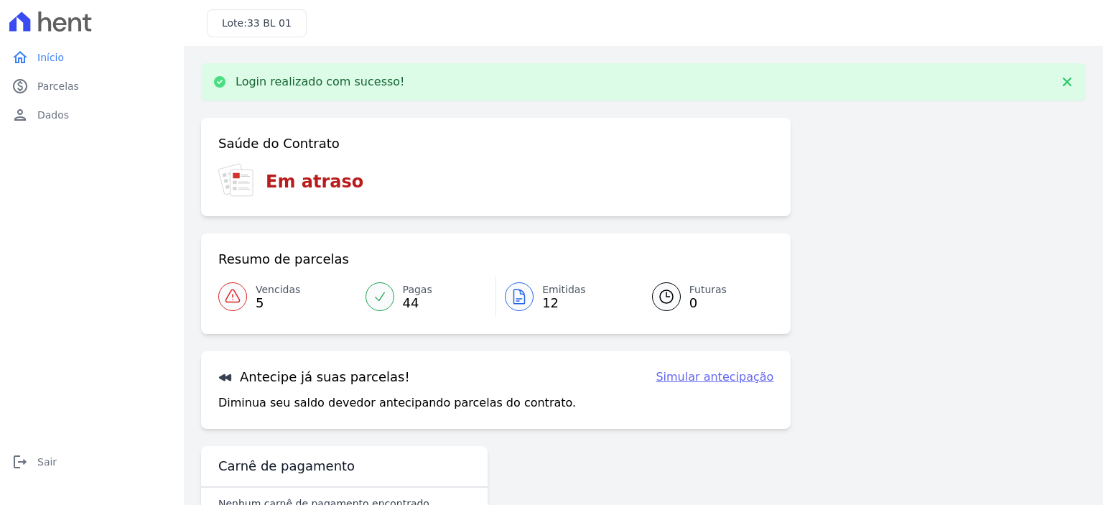  What do you see at coordinates (565, 296) in the screenshot?
I see `a: Emitidas 12` at bounding box center [565, 296].